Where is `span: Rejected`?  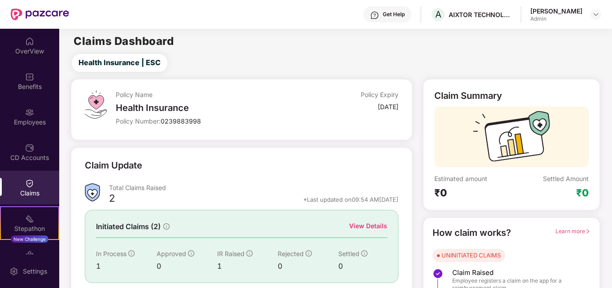
span: Rejected is located at coordinates (291, 253).